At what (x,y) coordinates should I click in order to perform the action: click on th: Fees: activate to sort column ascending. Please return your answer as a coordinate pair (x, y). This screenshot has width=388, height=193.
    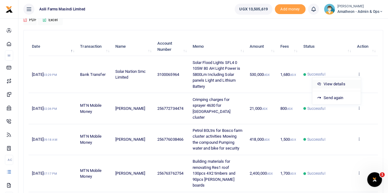
    Looking at the image, I should click on (288, 47).